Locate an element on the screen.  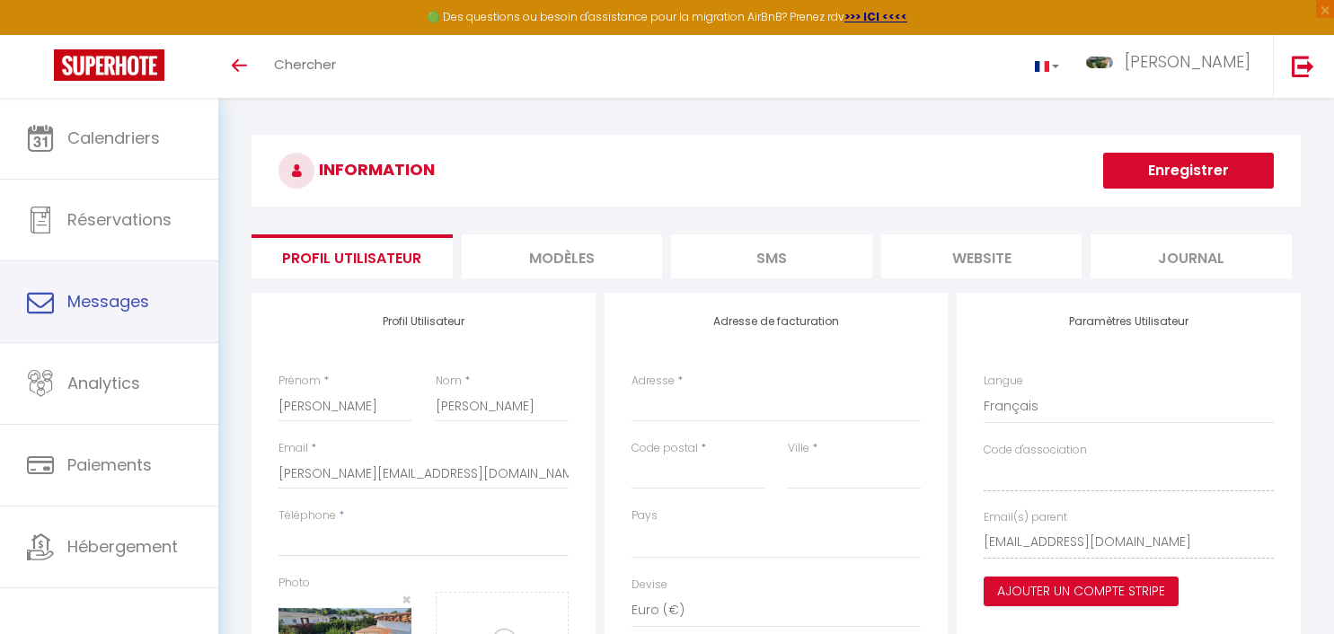
button: Enregistrer is located at coordinates (1189, 171).